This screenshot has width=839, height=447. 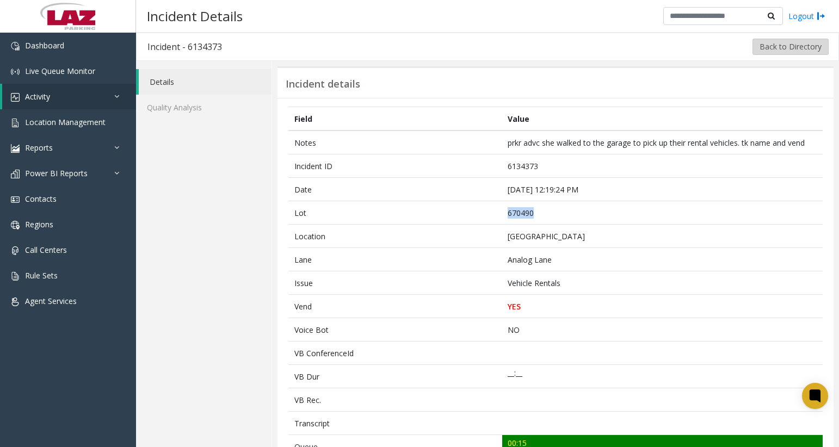 What do you see at coordinates (323, 84) in the screenshot?
I see `h3: Incident details` at bounding box center [323, 84].